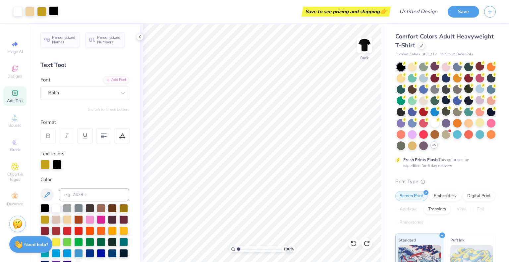  I want to click on span: Upload, so click(15, 125).